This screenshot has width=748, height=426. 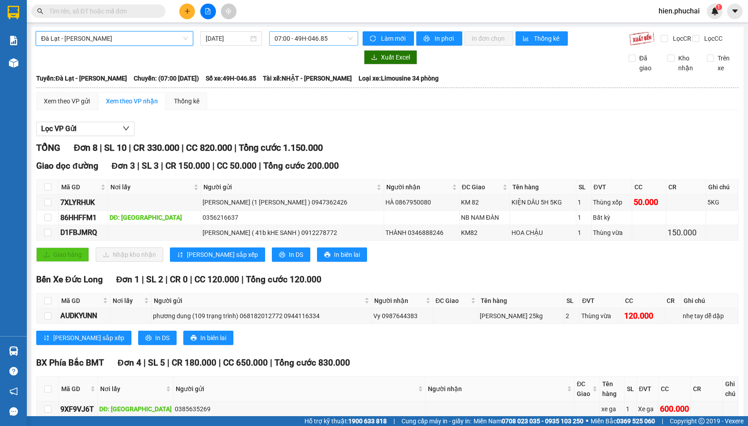 What do you see at coordinates (228, 11) in the screenshot?
I see `button: aim` at bounding box center [228, 11].